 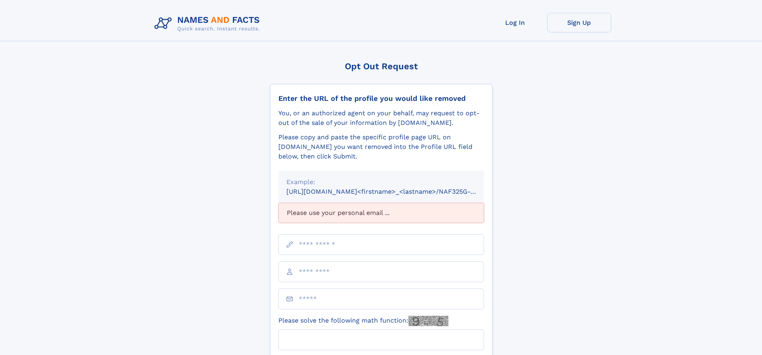 What do you see at coordinates (381, 118) in the screenshot?
I see `div: You, or an authorized agent on your behalf, may request to opt-out of the sale of your informatio...` at bounding box center [381, 118].